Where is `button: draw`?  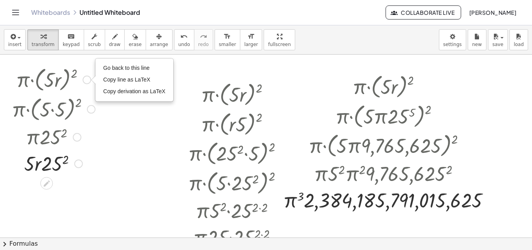
button: draw is located at coordinates (115, 40).